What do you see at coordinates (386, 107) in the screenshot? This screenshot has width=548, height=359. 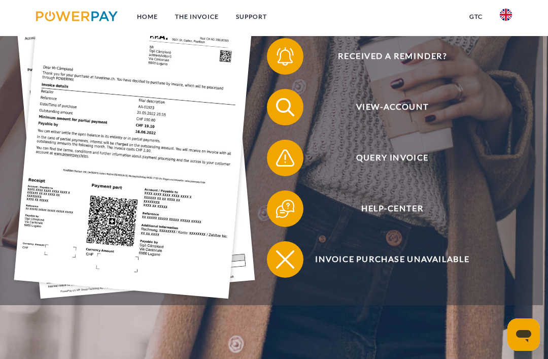 I see `button: View-Account` at bounding box center [386, 107].